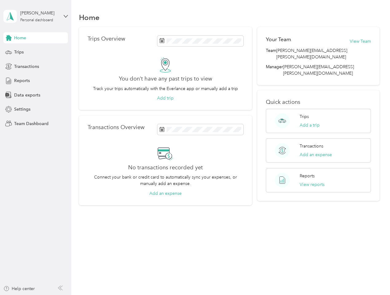 The image size is (390, 295). Describe the element at coordinates (31, 124) in the screenshot. I see `span: Team Dashboard` at that location.